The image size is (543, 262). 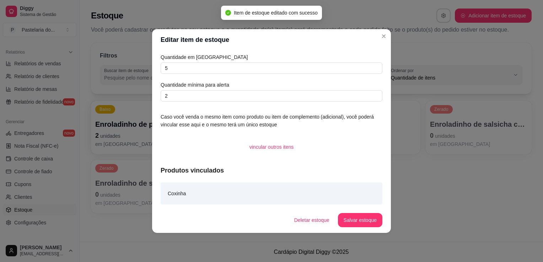 What do you see at coordinates (271, 147) in the screenshot?
I see `button: vincular outros itens` at bounding box center [271, 147].